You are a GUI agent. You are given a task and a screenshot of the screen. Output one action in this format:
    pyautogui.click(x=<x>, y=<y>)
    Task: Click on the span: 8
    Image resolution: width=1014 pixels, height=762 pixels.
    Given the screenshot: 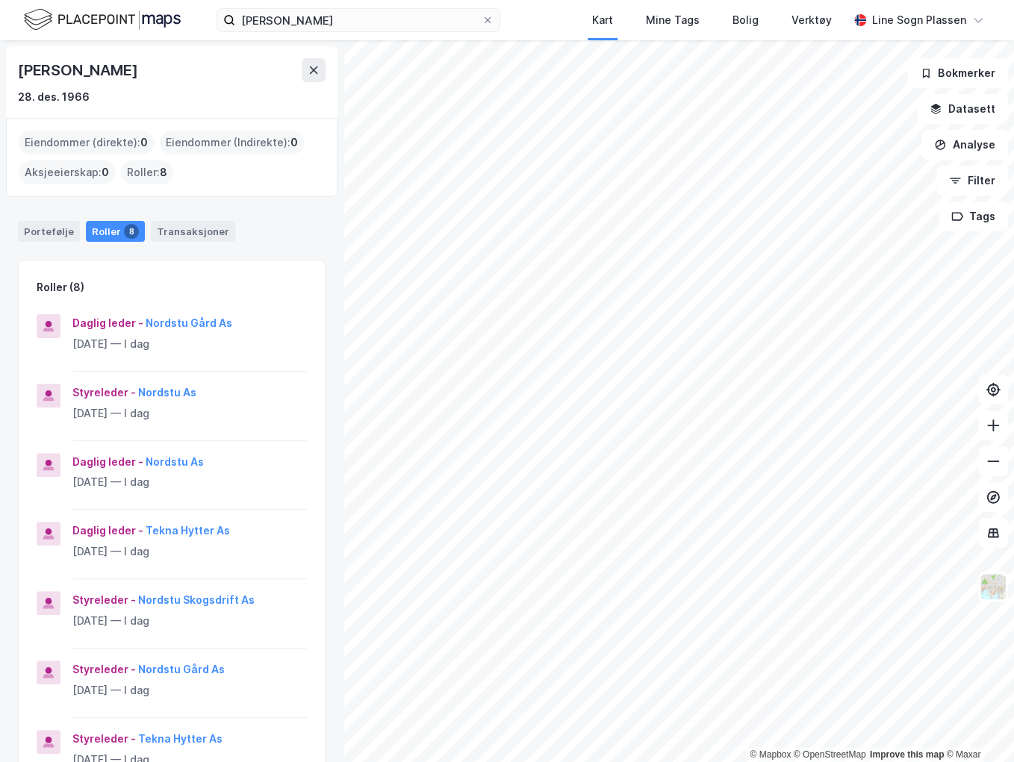 What is the action you would take?
    pyautogui.click(x=164, y=172)
    